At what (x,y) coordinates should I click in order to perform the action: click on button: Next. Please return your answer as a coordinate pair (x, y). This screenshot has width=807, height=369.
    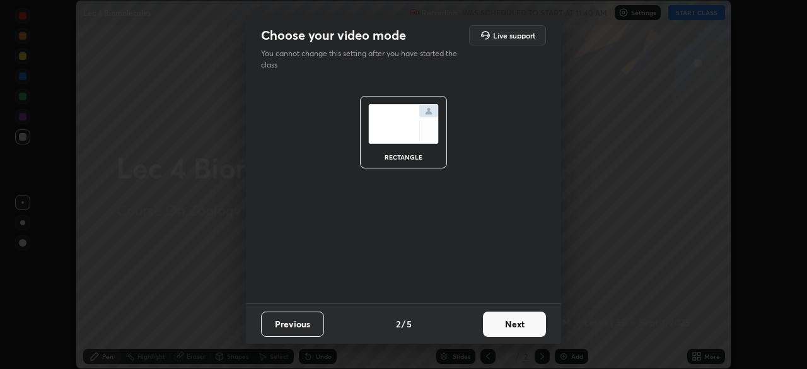
    Looking at the image, I should click on (514, 324).